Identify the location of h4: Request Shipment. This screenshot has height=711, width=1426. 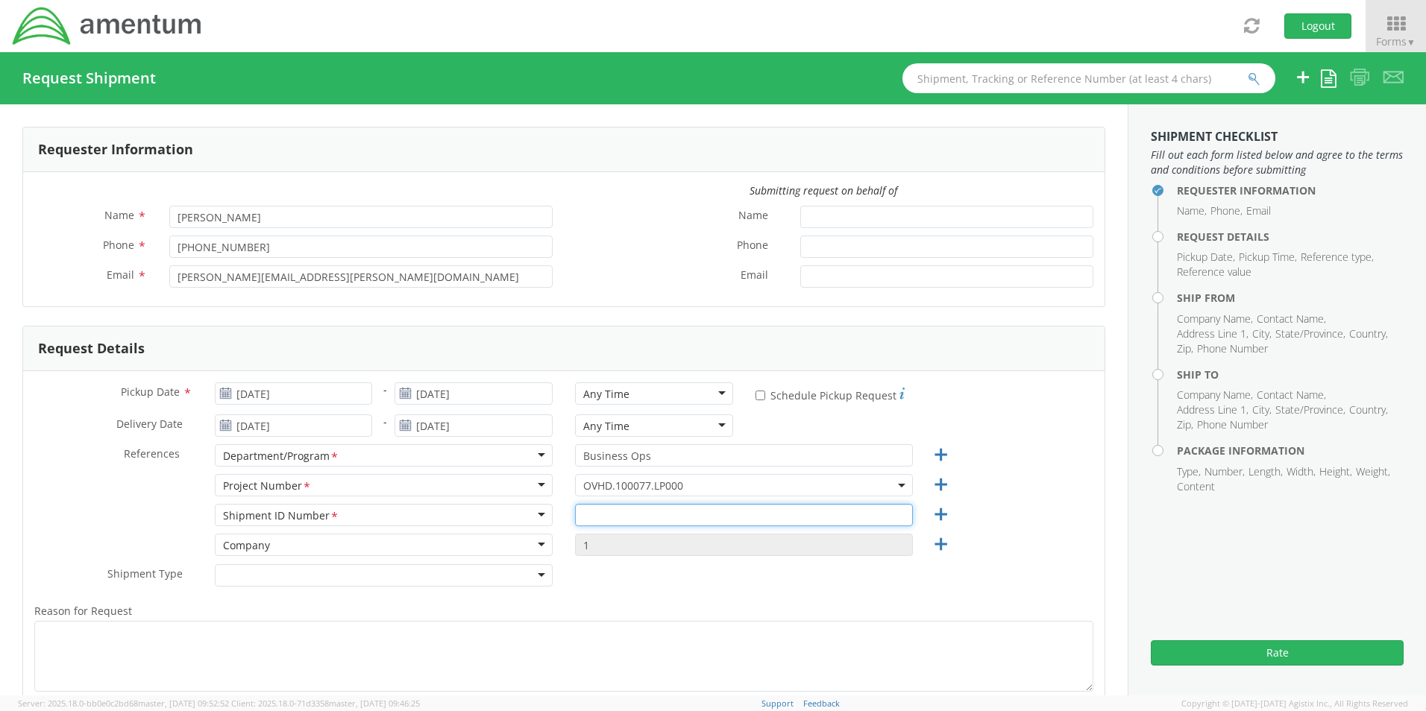
(89, 78).